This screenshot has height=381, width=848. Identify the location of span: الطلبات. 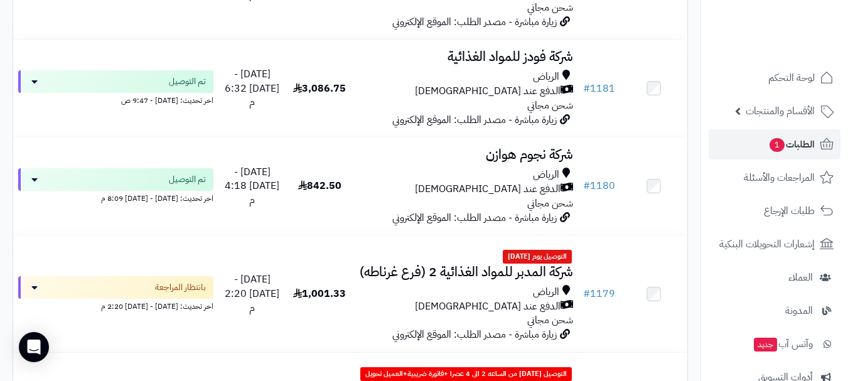
(792, 144).